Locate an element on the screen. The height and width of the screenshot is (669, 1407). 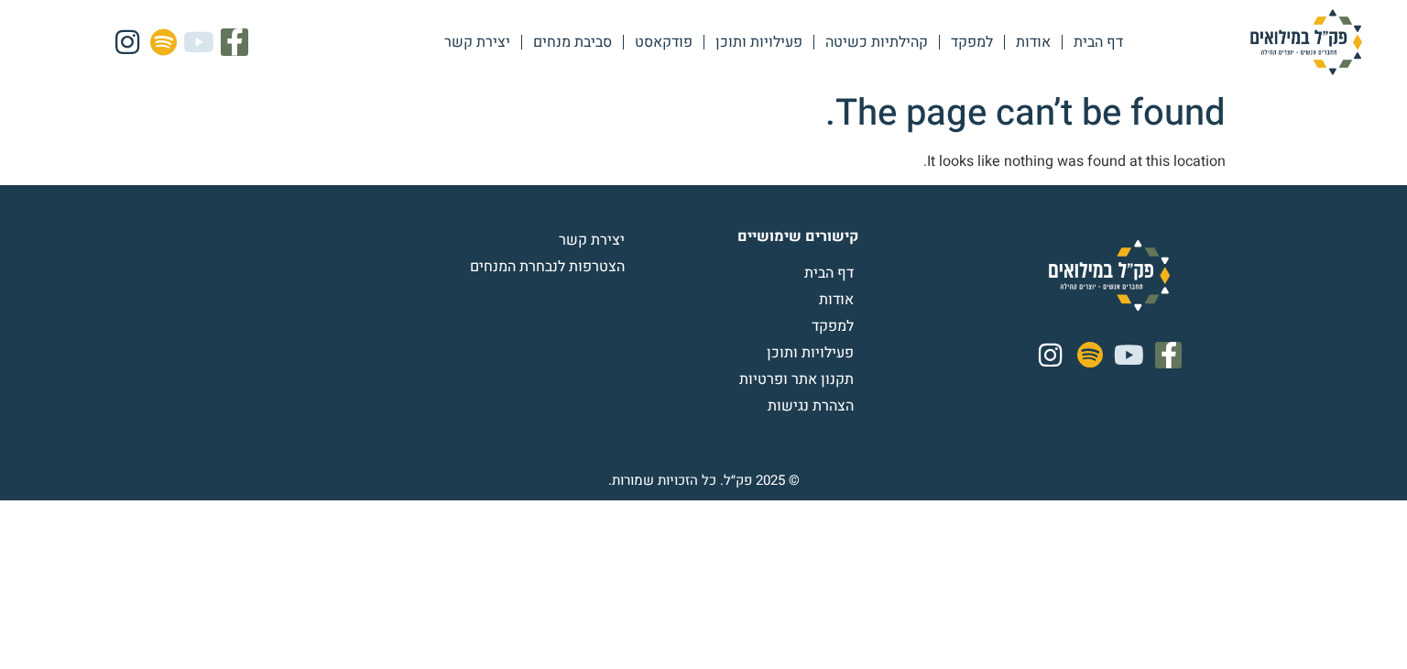
a: קהילתיות כשיטה is located at coordinates (877, 42).